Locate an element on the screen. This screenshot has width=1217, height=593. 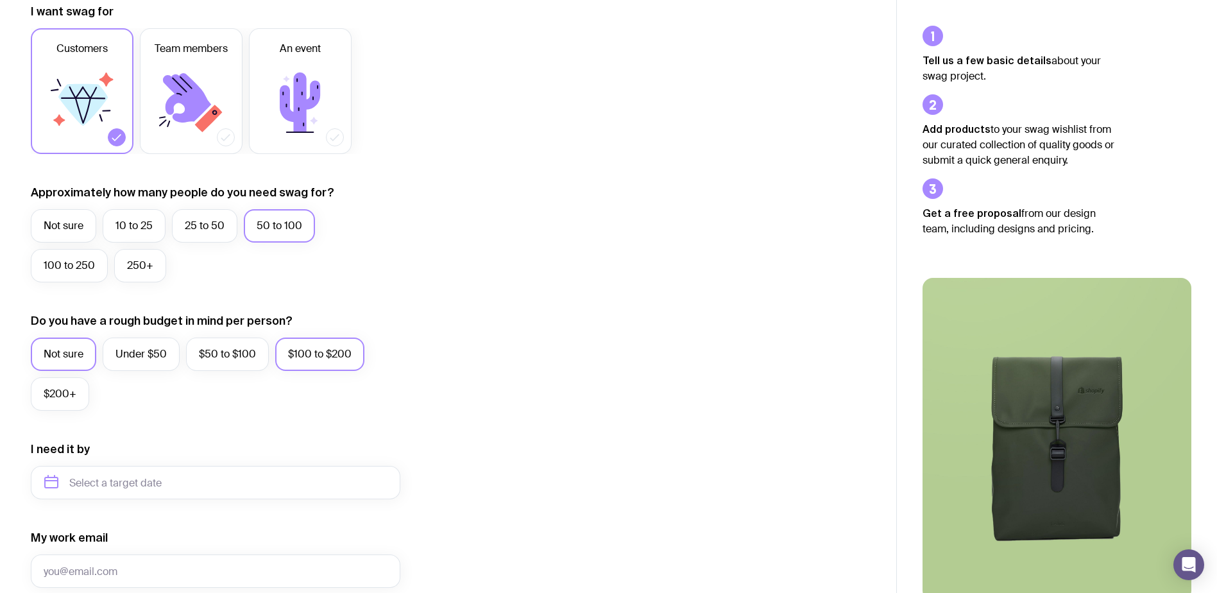
p: from our design team, including designs and pricing. is located at coordinates (1019, 221).